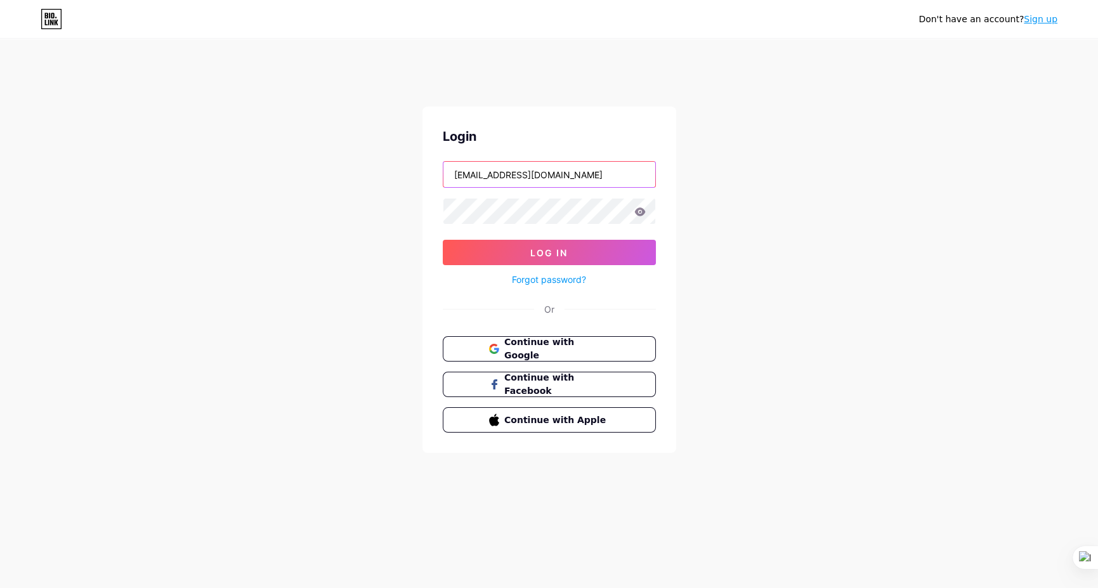 The image size is (1098, 588). I want to click on span: Continue with Google, so click(556, 349).